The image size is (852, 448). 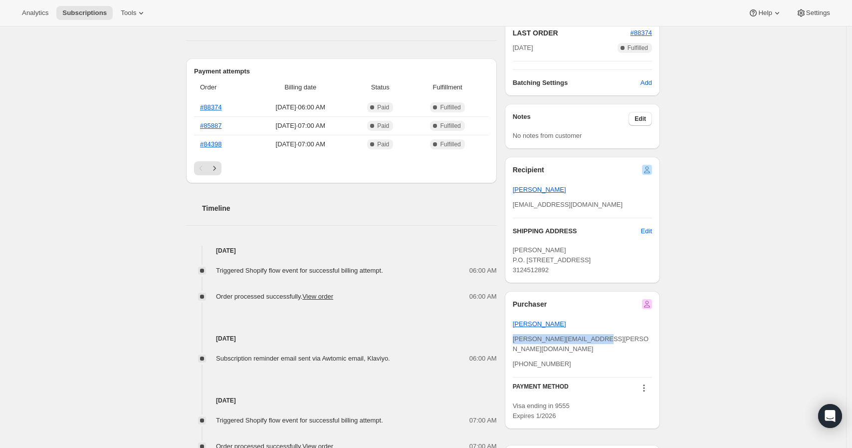 I want to click on h3: Notes, so click(x=571, y=119).